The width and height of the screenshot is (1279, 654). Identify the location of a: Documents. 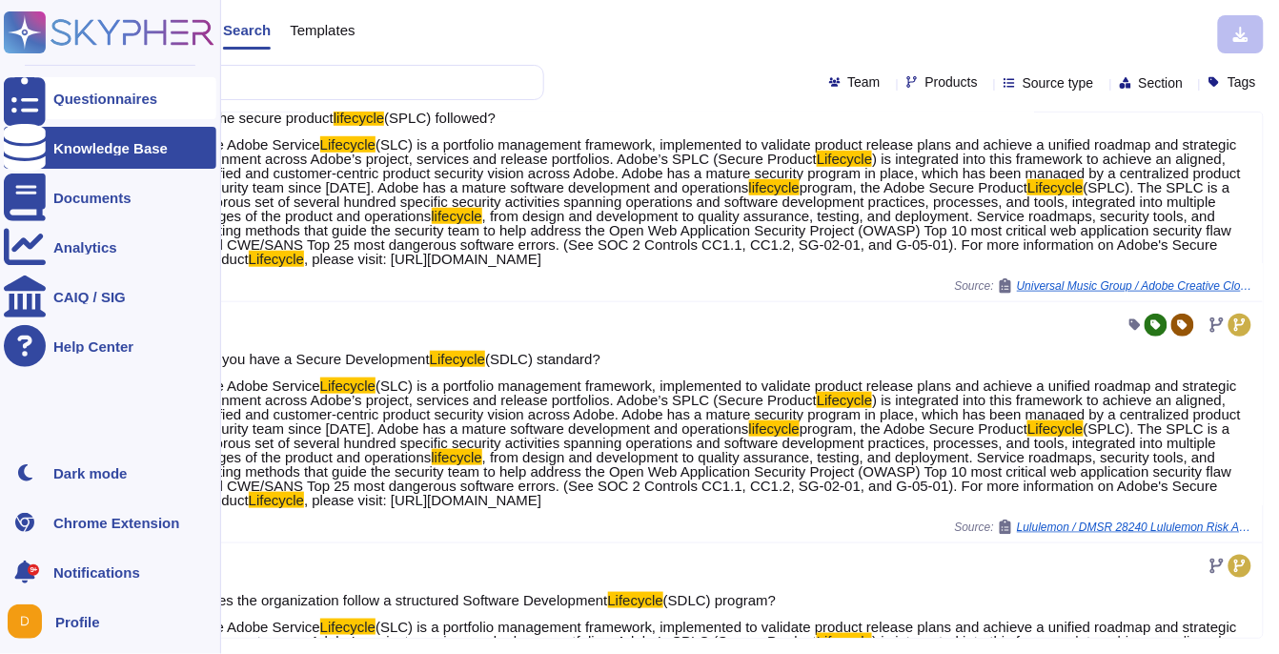
(110, 197).